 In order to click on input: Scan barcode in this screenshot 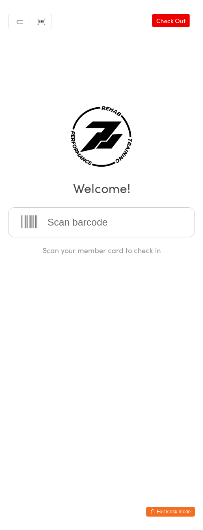, I will do `click(102, 223)`.